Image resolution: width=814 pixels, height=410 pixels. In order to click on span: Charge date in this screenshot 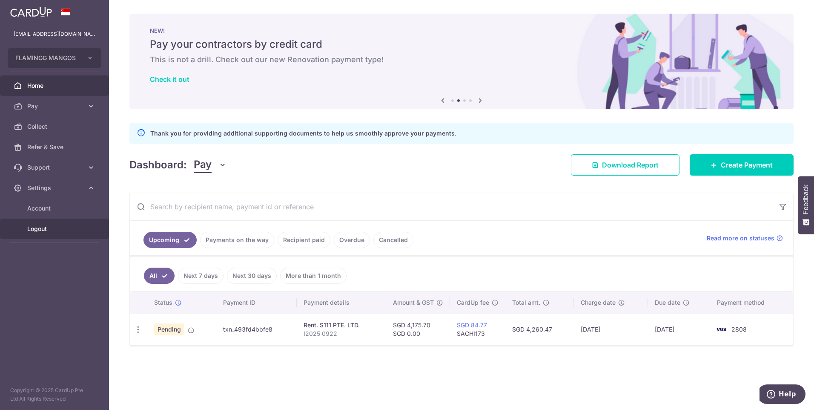, I will do `click(598, 302)`.